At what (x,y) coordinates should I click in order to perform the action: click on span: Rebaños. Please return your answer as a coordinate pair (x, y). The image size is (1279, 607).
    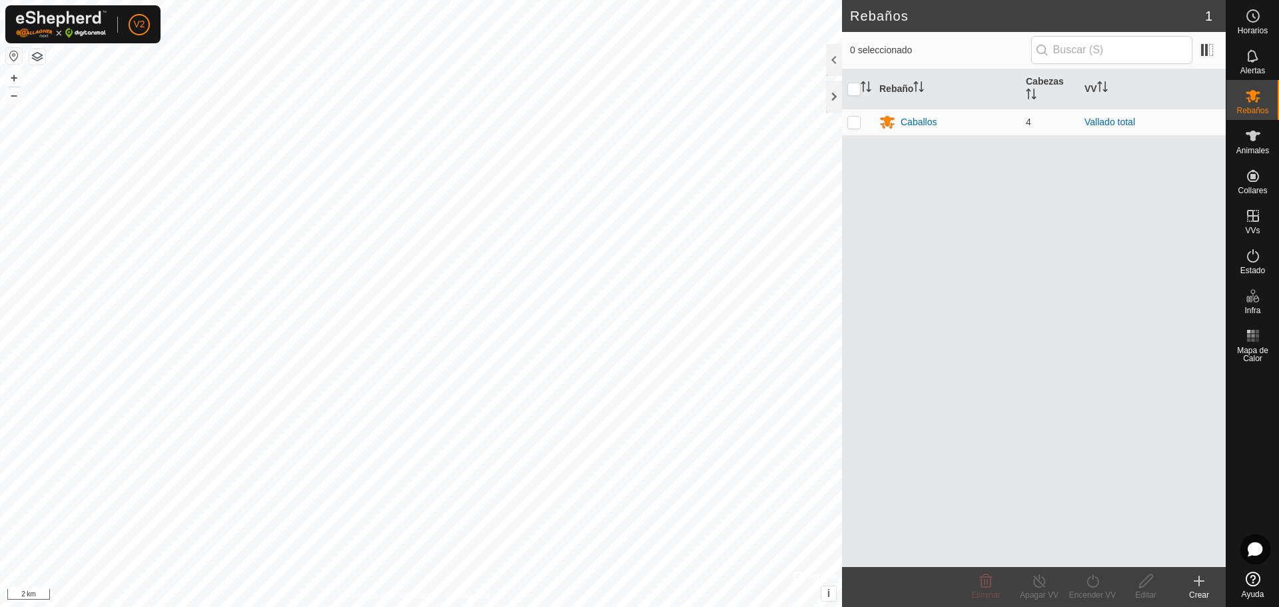
    Looking at the image, I should click on (1253, 111).